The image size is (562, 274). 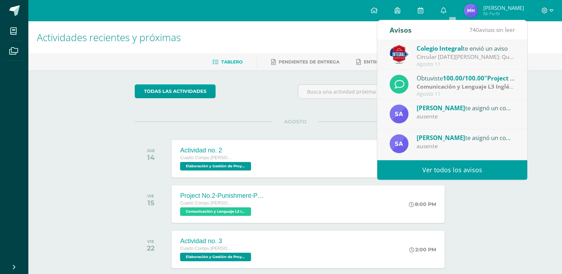 What do you see at coordinates (423, 250) in the screenshot?
I see `div: 2:00 PM` at bounding box center [423, 250].